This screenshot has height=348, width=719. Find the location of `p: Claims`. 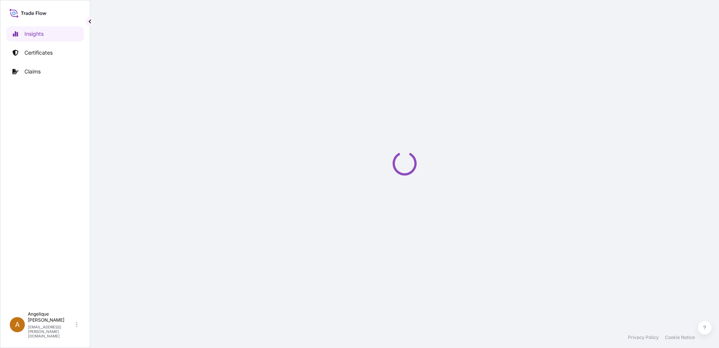

p: Claims is located at coordinates (32, 71).